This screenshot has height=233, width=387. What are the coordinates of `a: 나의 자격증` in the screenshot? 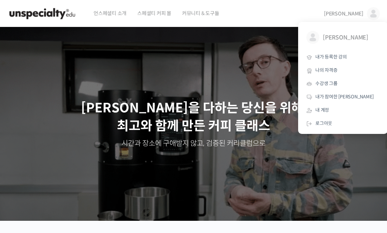 It's located at (343, 70).